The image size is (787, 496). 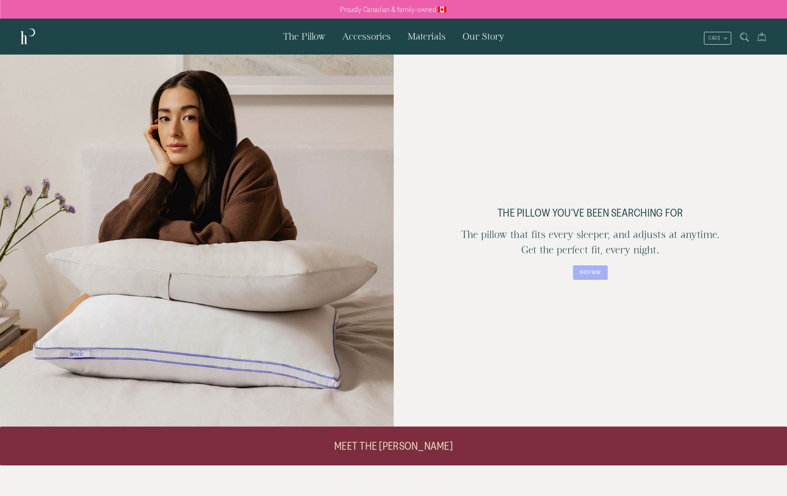 What do you see at coordinates (367, 36) in the screenshot?
I see `span: Accessories` at bounding box center [367, 36].